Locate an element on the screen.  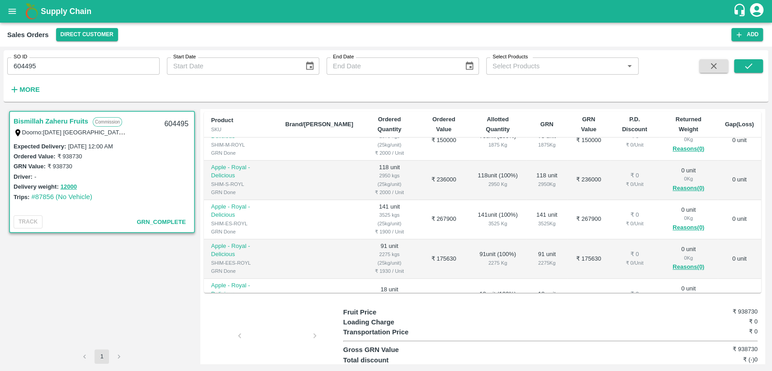
p: Commission is located at coordinates (107, 122).